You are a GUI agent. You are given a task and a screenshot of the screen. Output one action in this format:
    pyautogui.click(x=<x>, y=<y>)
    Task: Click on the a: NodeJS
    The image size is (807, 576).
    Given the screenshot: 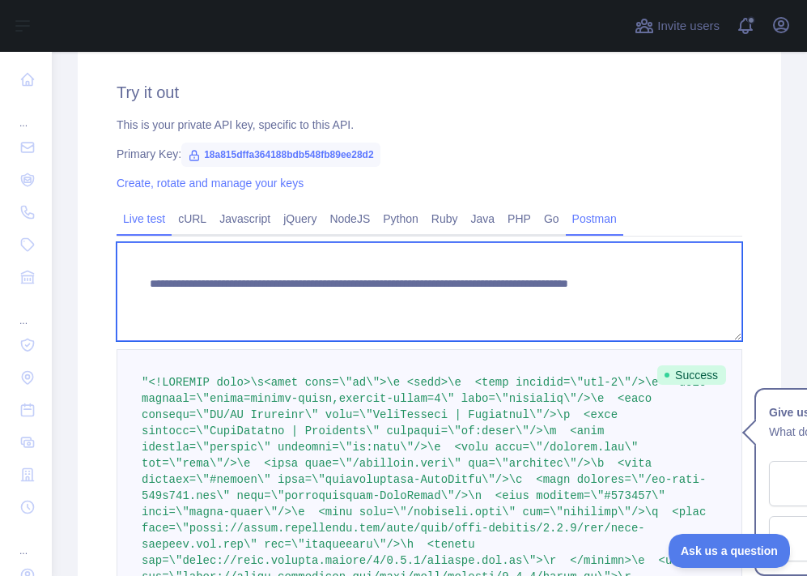 What is the action you would take?
    pyautogui.click(x=350, y=219)
    